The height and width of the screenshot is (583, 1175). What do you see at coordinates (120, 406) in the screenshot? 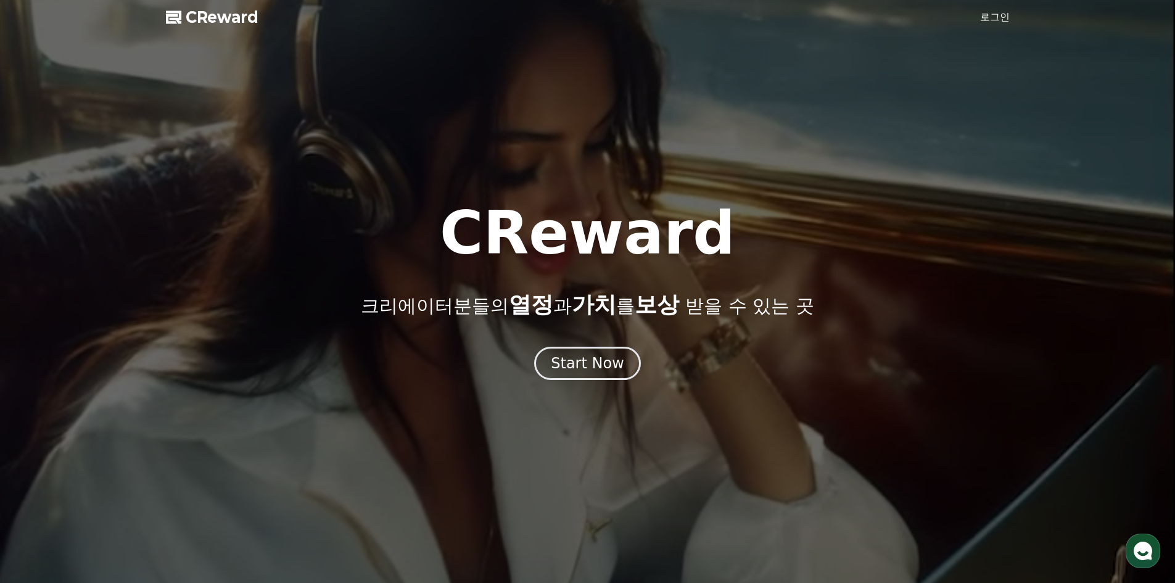
I see `a: 대화` at bounding box center [120, 406].